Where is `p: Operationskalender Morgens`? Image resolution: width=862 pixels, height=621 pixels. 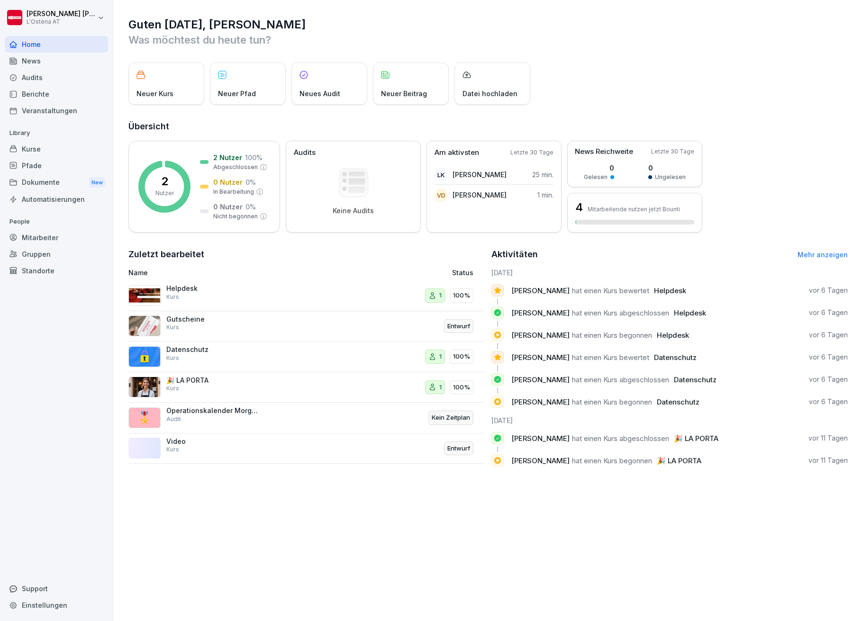 p: Operationskalender Morgens is located at coordinates (214, 411).